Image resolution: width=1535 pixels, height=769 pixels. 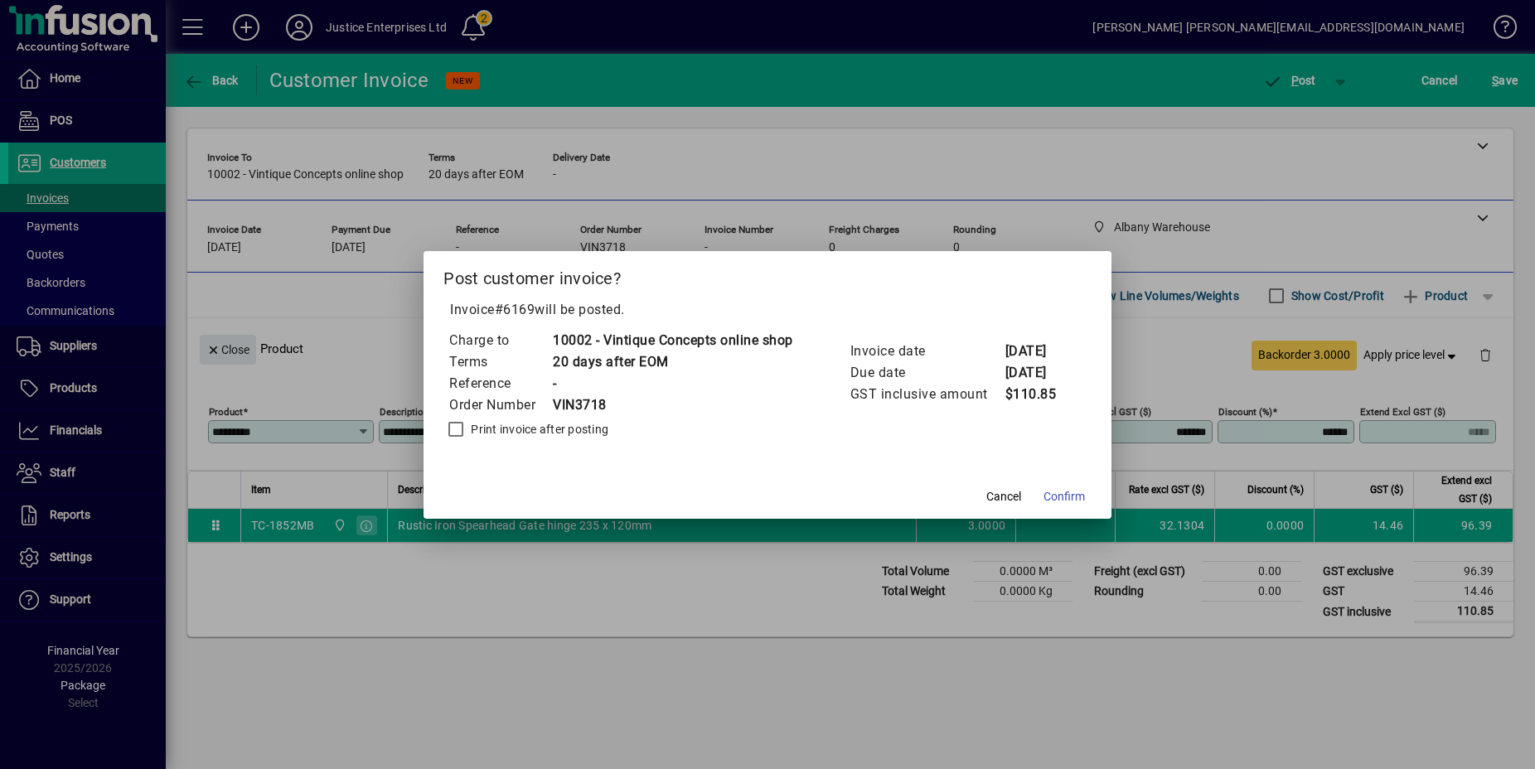 What do you see at coordinates (500, 405) in the screenshot?
I see `td: Order Number` at bounding box center [500, 405].